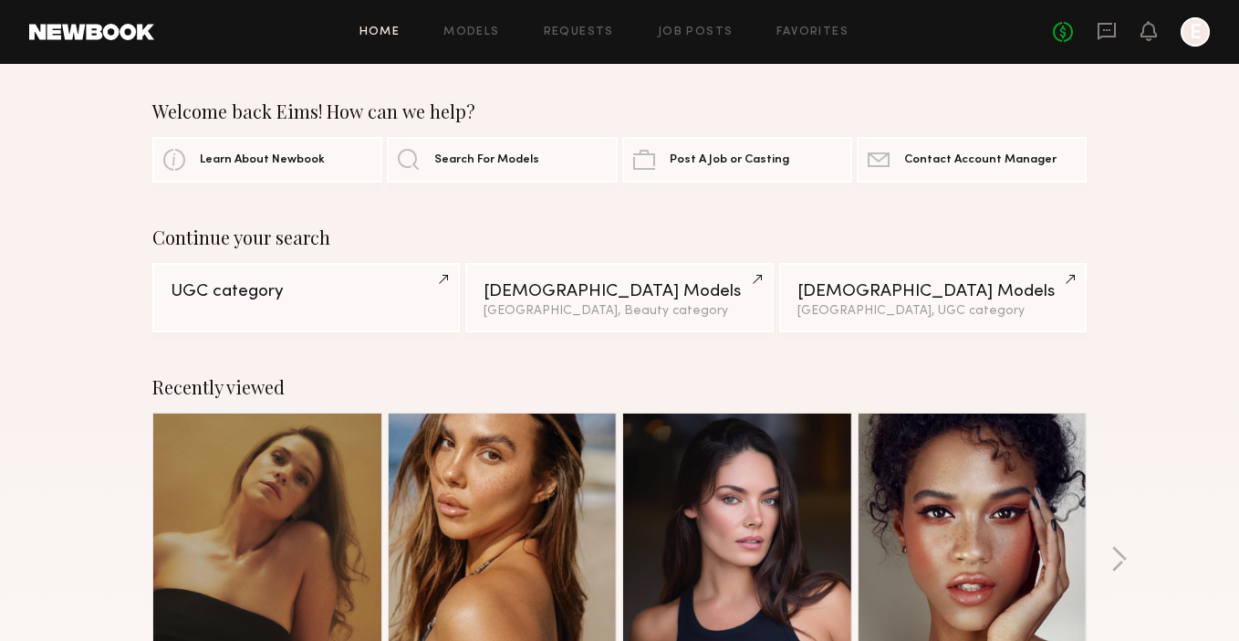 The width and height of the screenshot is (1239, 641). What do you see at coordinates (306, 298) in the screenshot?
I see `a: UGC category` at bounding box center [306, 298].